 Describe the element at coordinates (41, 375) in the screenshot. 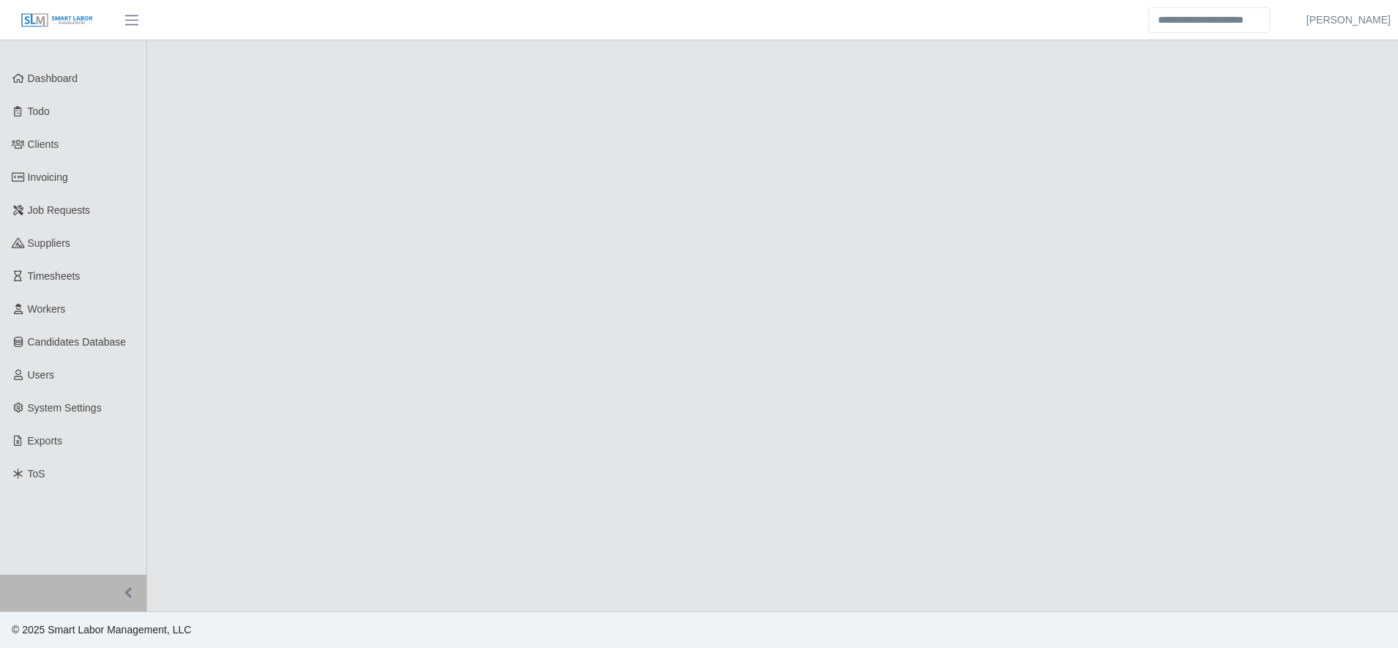

I see `span: Users` at that location.